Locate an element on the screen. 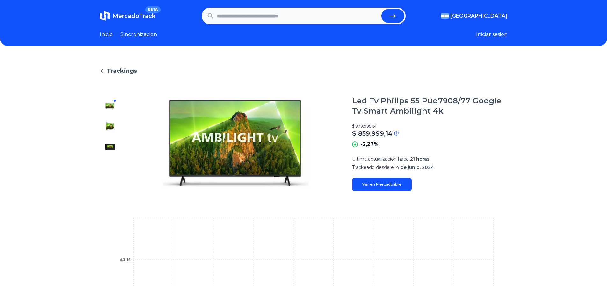 The image size is (607, 286). a: Ver en Mercadolibre is located at coordinates (382, 184).